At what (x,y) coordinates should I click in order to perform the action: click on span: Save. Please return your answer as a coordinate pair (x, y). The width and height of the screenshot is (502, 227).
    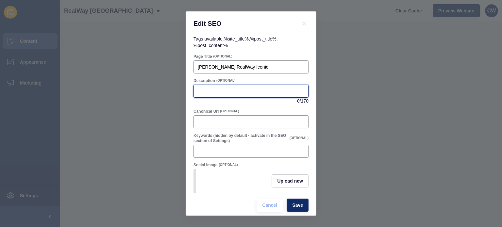
    Looking at the image, I should click on (297, 205).